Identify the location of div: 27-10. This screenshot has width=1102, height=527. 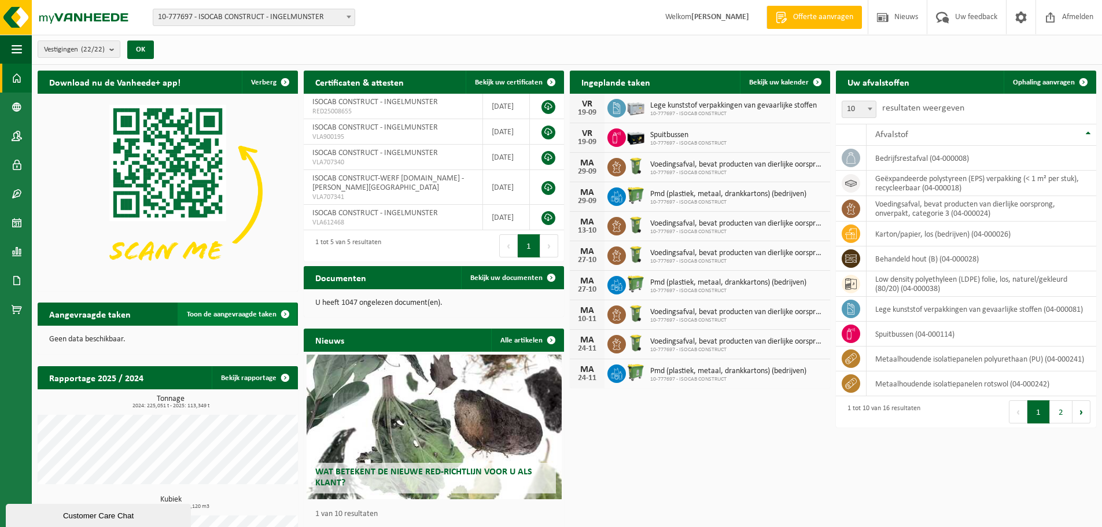
(587, 260).